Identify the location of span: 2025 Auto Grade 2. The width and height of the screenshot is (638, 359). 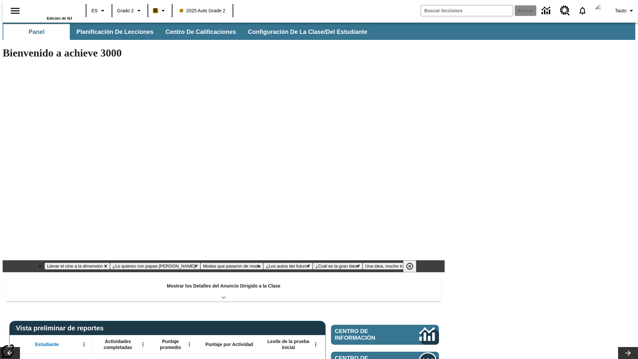
(203, 11).